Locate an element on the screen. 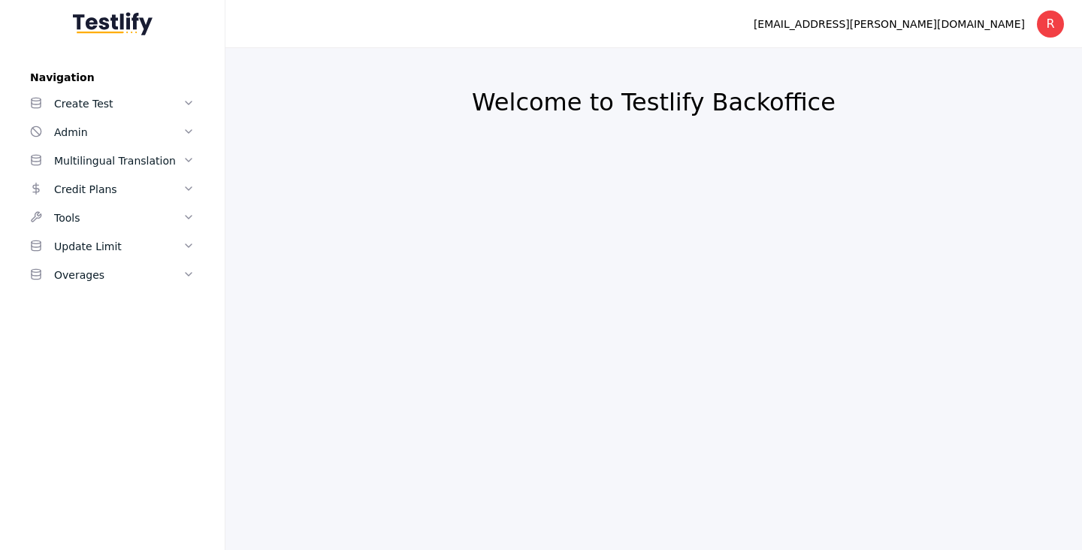 The height and width of the screenshot is (550, 1082). div: R is located at coordinates (1050, 24).